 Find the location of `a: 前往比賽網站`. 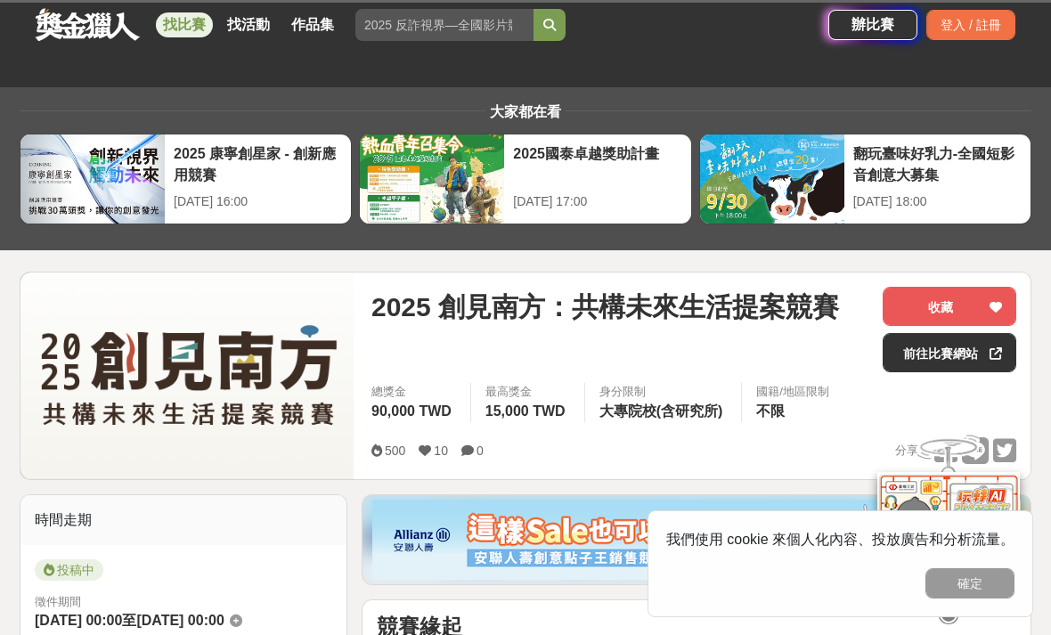

a: 前往比賽網站 is located at coordinates (949, 353).